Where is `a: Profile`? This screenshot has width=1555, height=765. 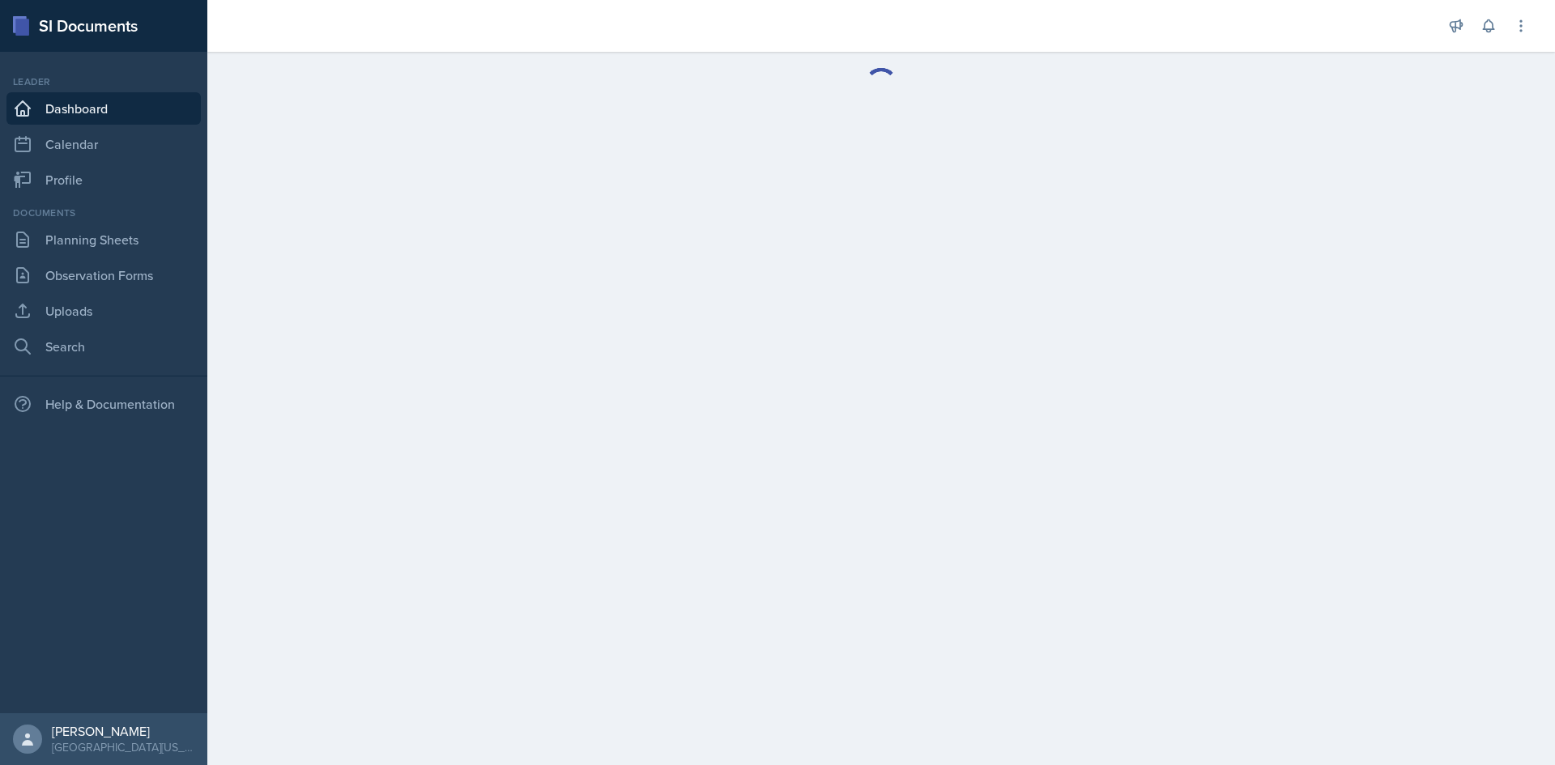
a: Profile is located at coordinates (104, 180).